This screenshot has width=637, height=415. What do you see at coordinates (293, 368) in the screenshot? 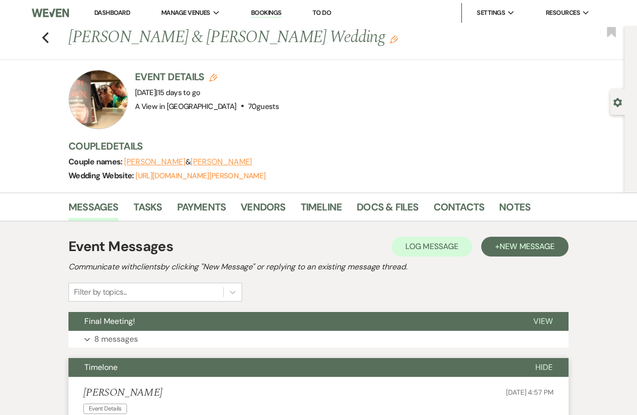
I see `button: Timelone` at bounding box center [293, 368].